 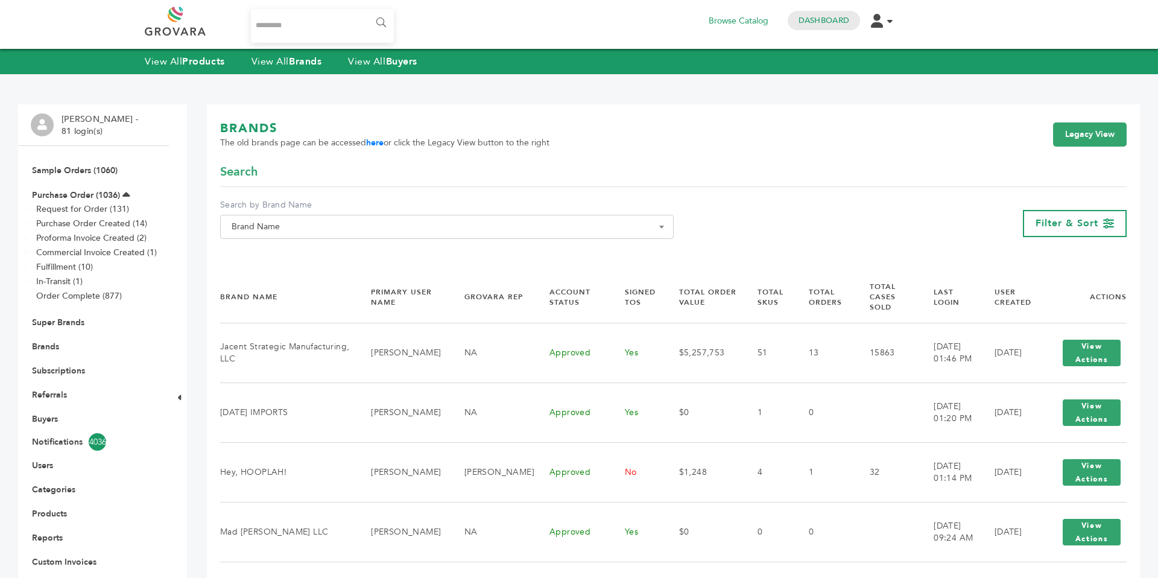 What do you see at coordinates (83, 209) in the screenshot?
I see `a: Request for Order (131)` at bounding box center [83, 209].